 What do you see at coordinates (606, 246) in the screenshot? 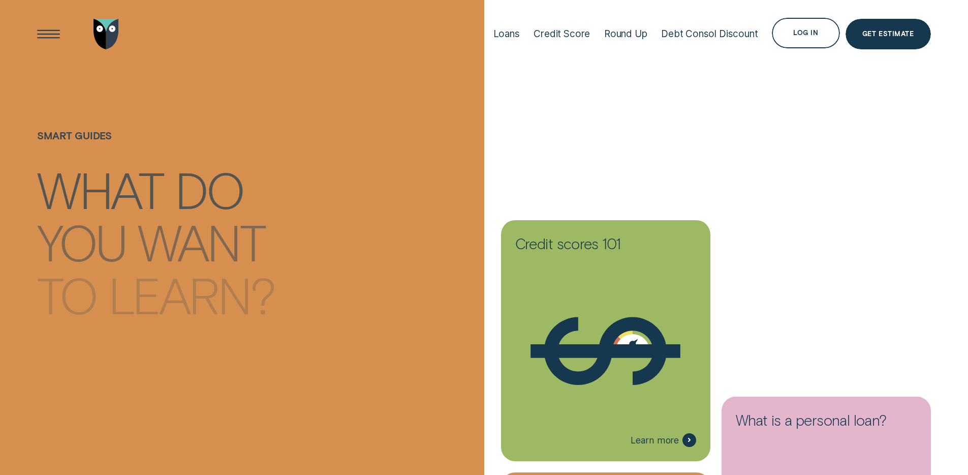
I see `h3: Credit scores 101` at bounding box center [606, 246].